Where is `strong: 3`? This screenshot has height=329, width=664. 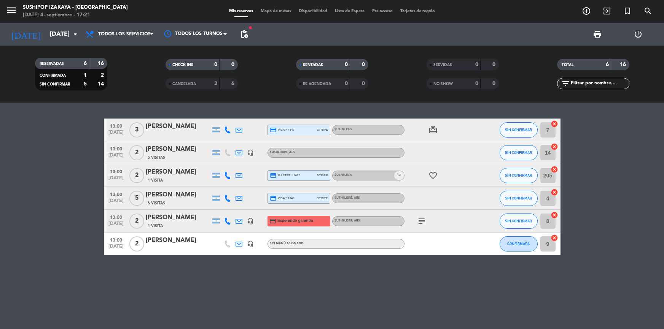
strong: 3 is located at coordinates (216, 84).